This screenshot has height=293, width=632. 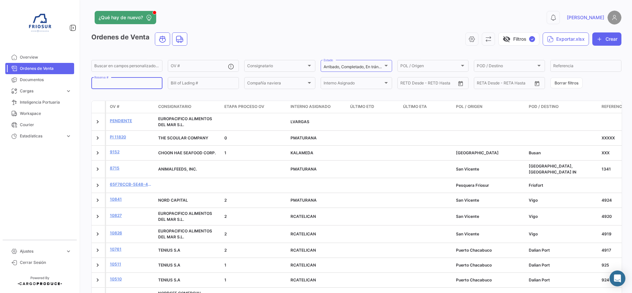 I want to click on span: 925, so click(x=605, y=265).